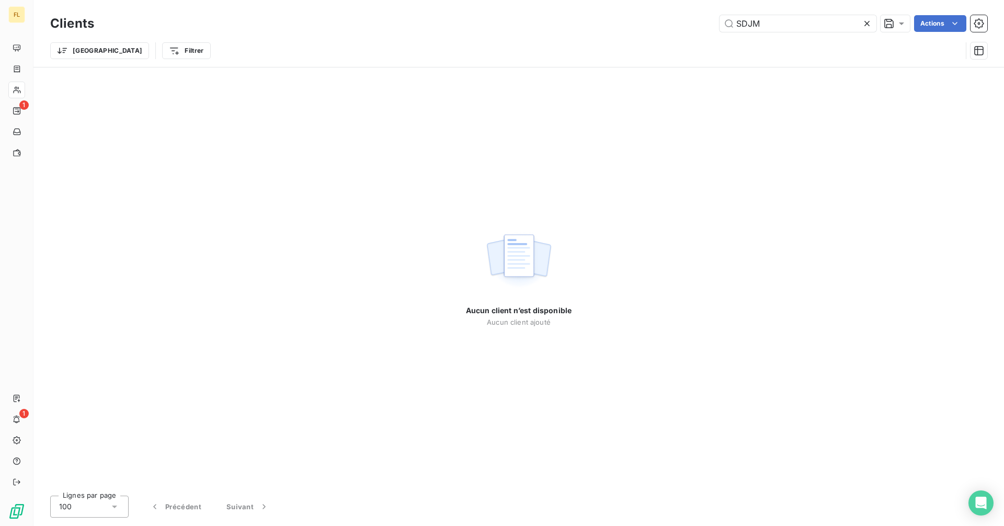 The height and width of the screenshot is (526, 1004). What do you see at coordinates (17, 15) in the screenshot?
I see `div: FL` at bounding box center [17, 15].